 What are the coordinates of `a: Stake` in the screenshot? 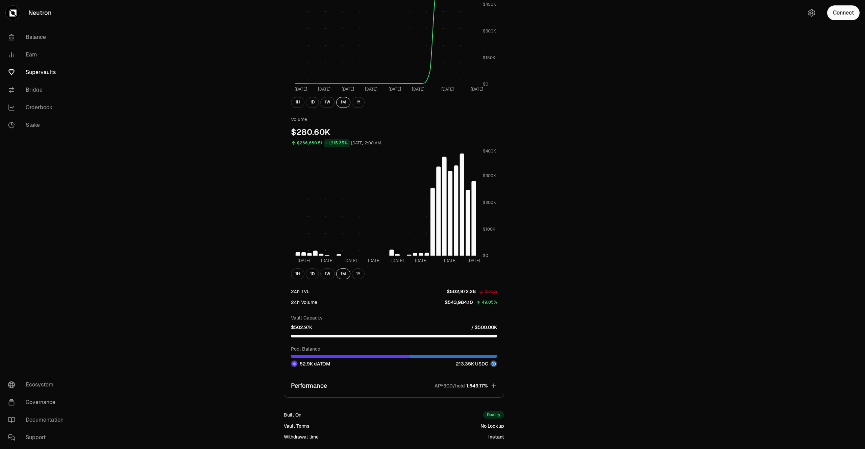 It's located at (38, 125).